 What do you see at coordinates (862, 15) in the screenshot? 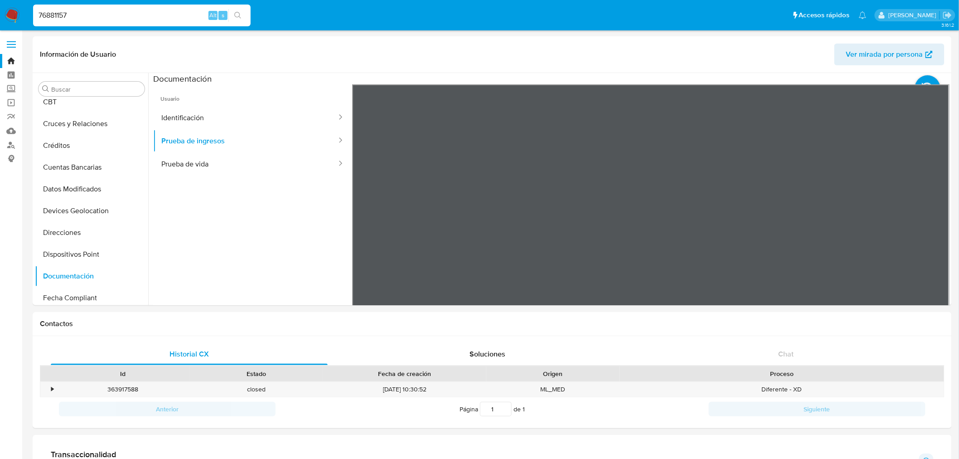
I see `a: Notificaciones` at bounding box center [862, 15].